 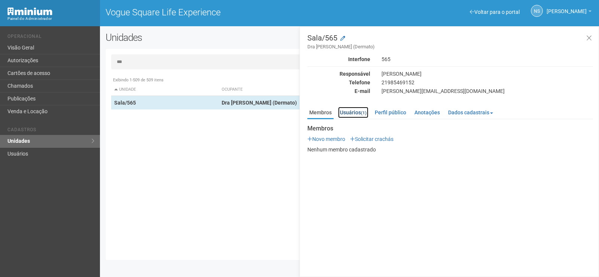 What do you see at coordinates (339, 91) in the screenshot?
I see `div: E-mail` at bounding box center [339, 91].